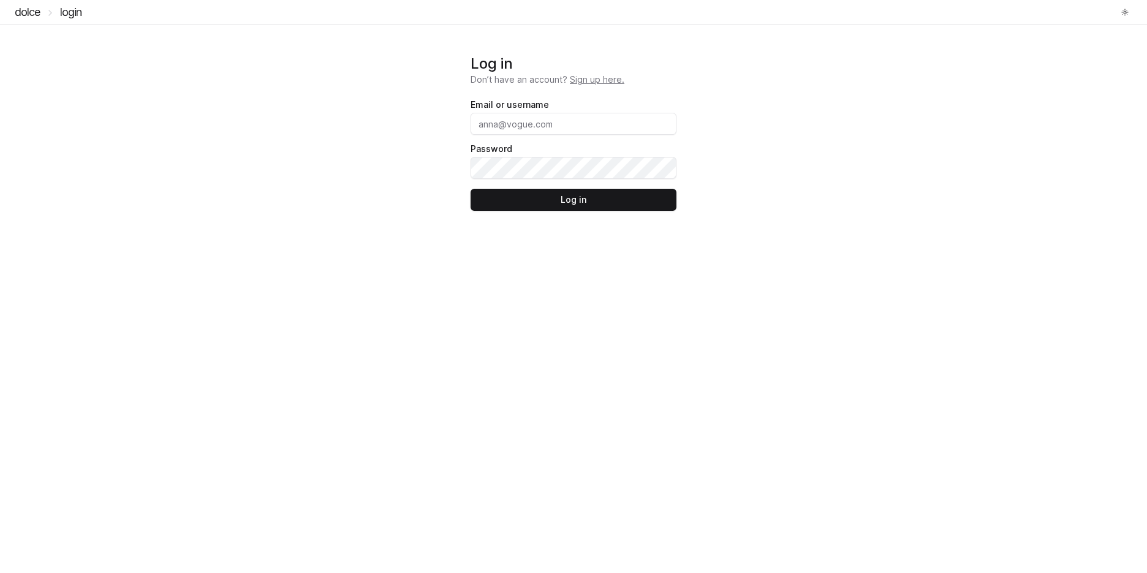 The height and width of the screenshot is (573, 1147). I want to click on a: DOLCE, so click(28, 12).